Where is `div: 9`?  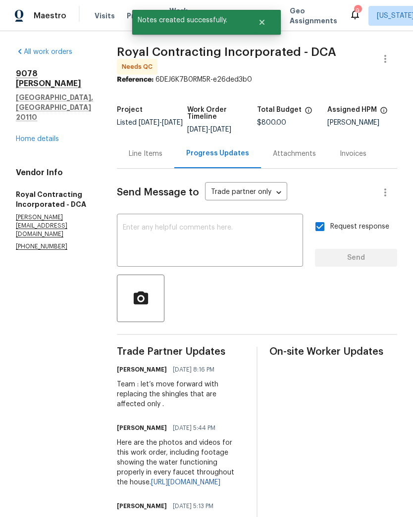
div: 9 is located at coordinates (357, 11).